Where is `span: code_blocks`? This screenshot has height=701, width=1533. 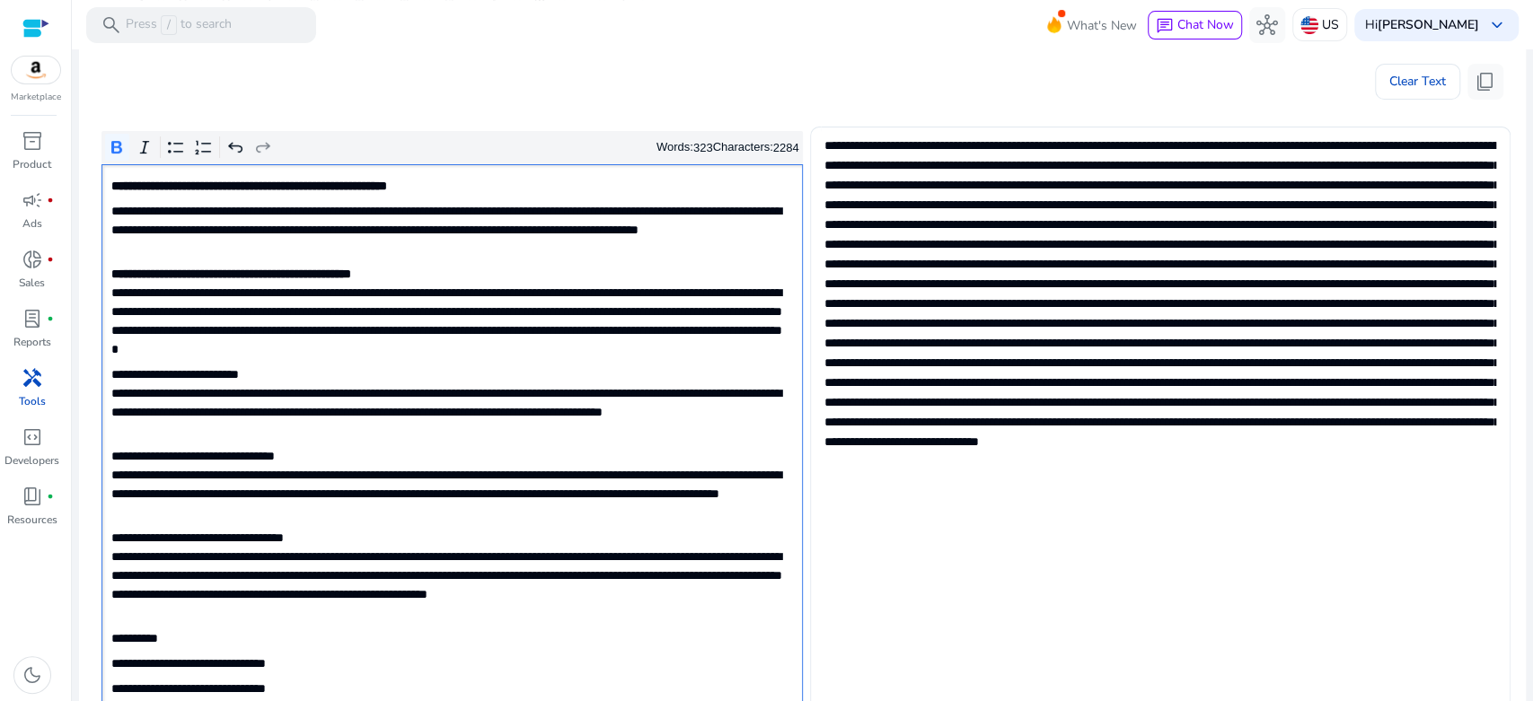 span: code_blocks is located at coordinates (32, 437).